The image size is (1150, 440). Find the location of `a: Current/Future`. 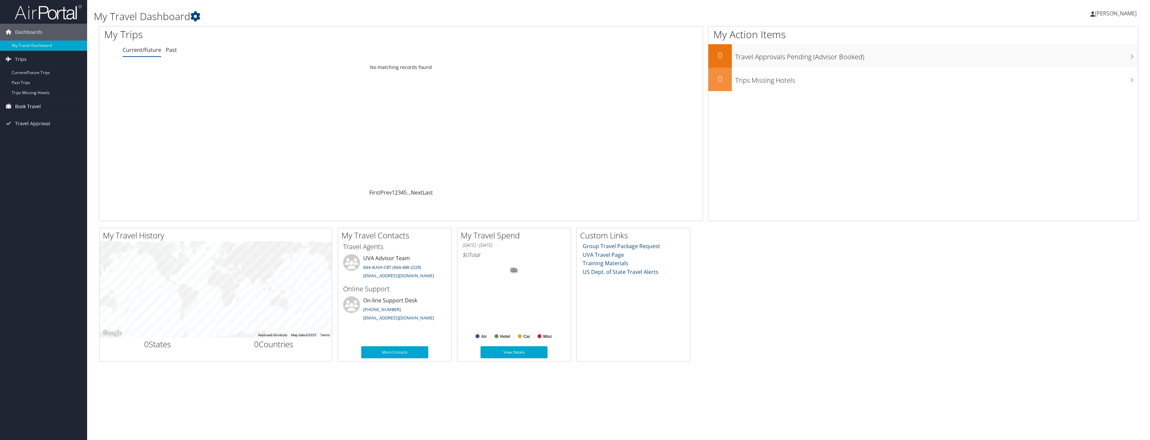

a: Current/Future is located at coordinates (142, 50).